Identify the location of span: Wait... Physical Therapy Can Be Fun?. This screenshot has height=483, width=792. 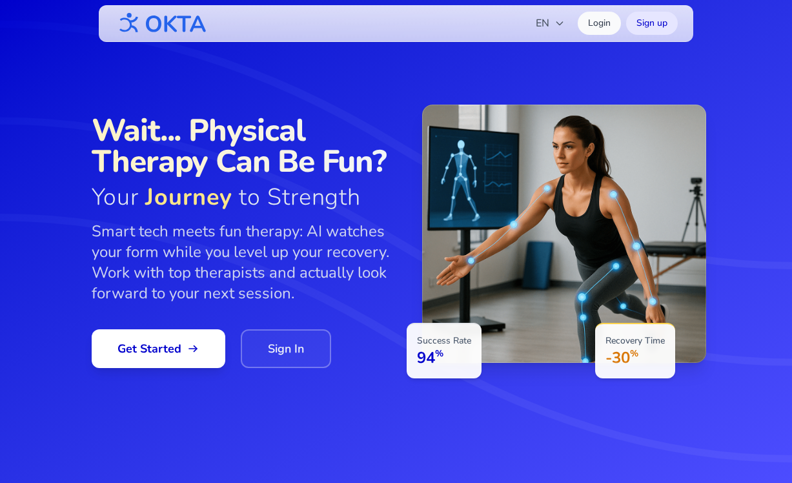
(244, 146).